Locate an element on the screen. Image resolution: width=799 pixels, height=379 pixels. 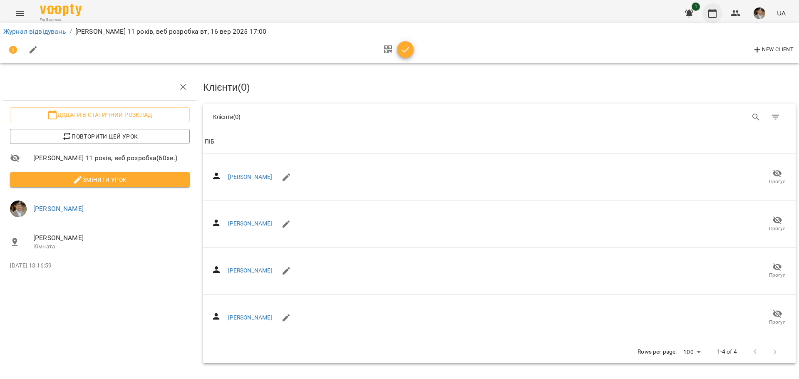
span: ПІБ is located at coordinates (499, 142).